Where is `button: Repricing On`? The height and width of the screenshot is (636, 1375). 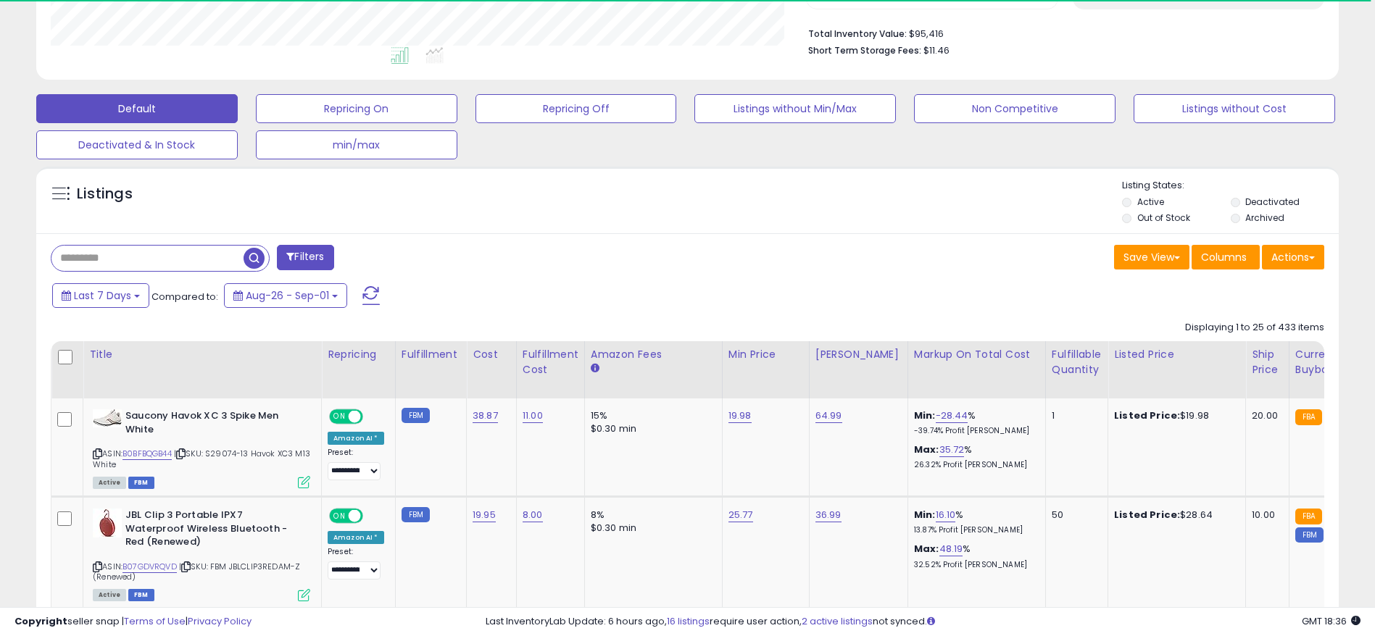
button: Repricing On is located at coordinates (357, 109).